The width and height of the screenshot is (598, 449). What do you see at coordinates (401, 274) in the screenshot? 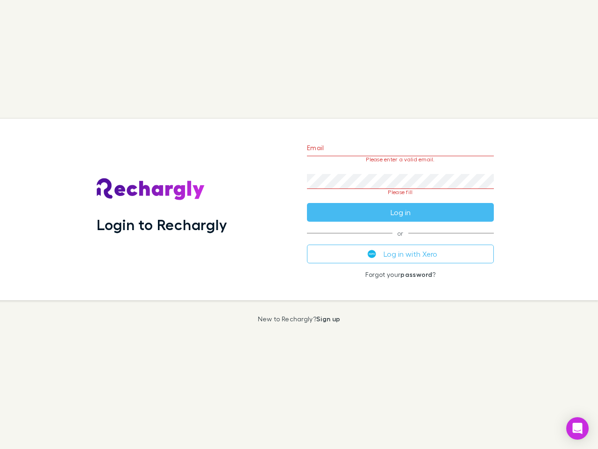
I see `p: Forgot your ?` at bounding box center [401, 274].